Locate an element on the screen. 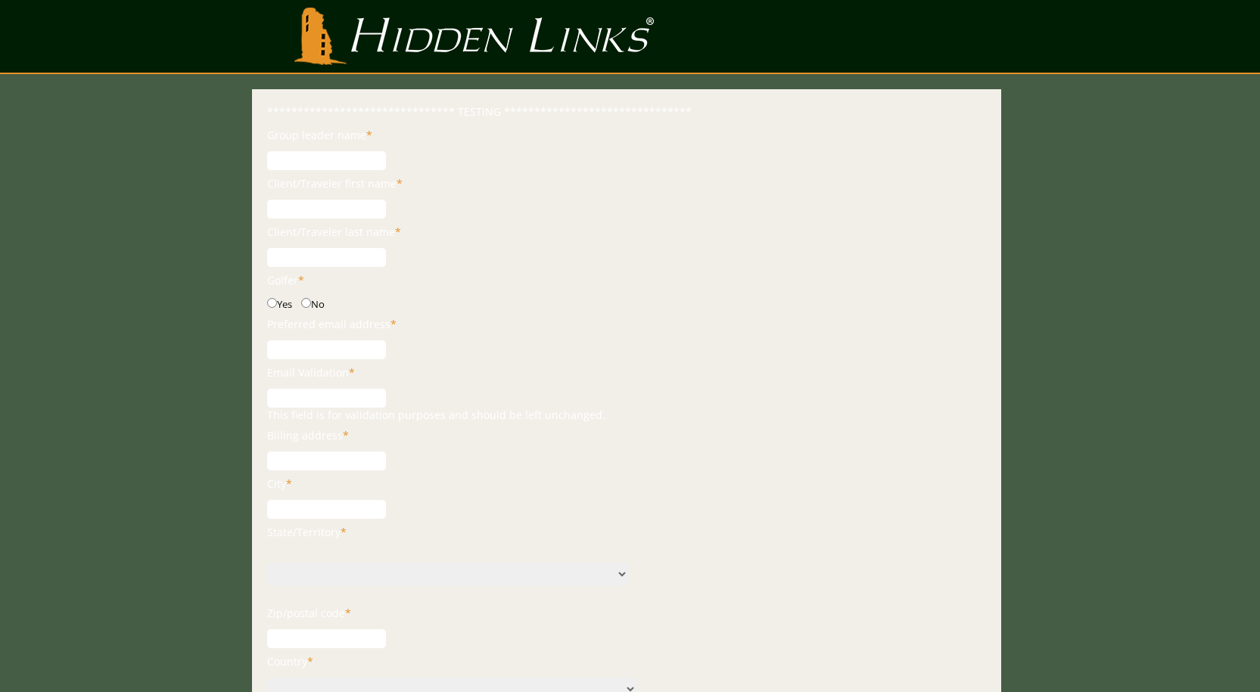 Image resolution: width=1260 pixels, height=692 pixels. label: Yes is located at coordinates (284, 304).